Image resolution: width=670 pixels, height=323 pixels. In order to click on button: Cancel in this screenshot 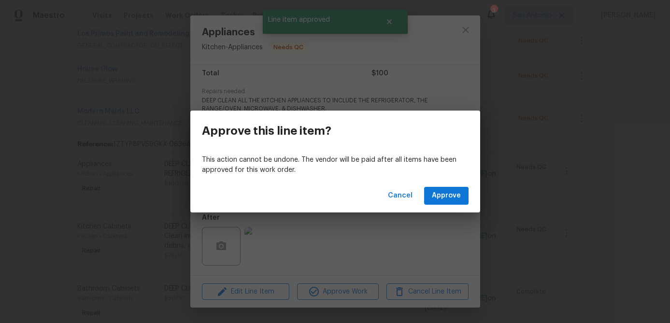, I will do `click(400, 196)`.